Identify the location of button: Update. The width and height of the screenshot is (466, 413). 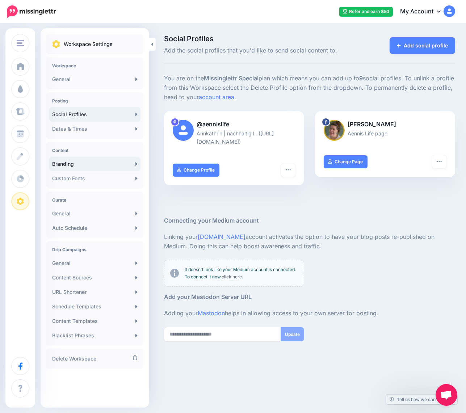
(292, 334).